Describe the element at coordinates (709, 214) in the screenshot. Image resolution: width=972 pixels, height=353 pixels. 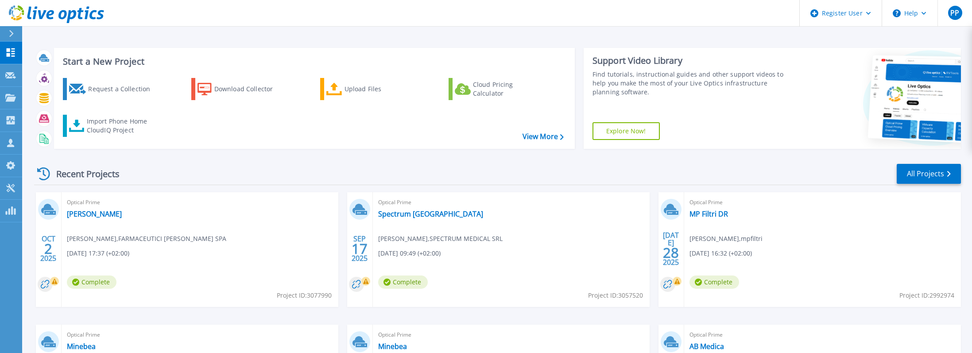
I see `a: MP Filtri DR` at that location.